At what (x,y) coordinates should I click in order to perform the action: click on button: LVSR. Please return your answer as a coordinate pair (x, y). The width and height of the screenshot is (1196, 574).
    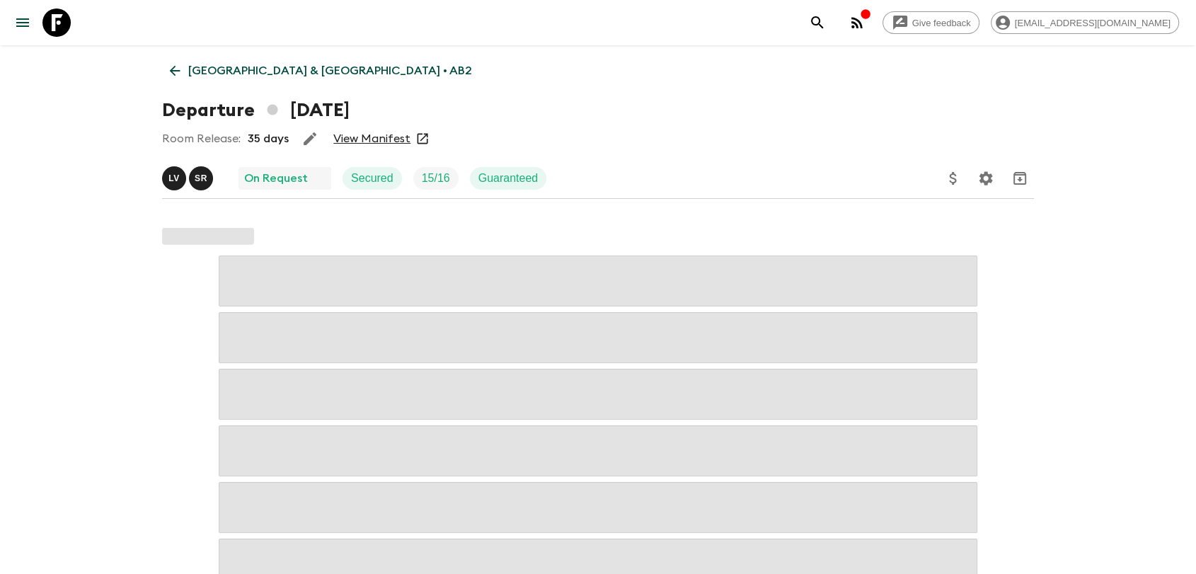
    Looking at the image, I should click on (189, 178).